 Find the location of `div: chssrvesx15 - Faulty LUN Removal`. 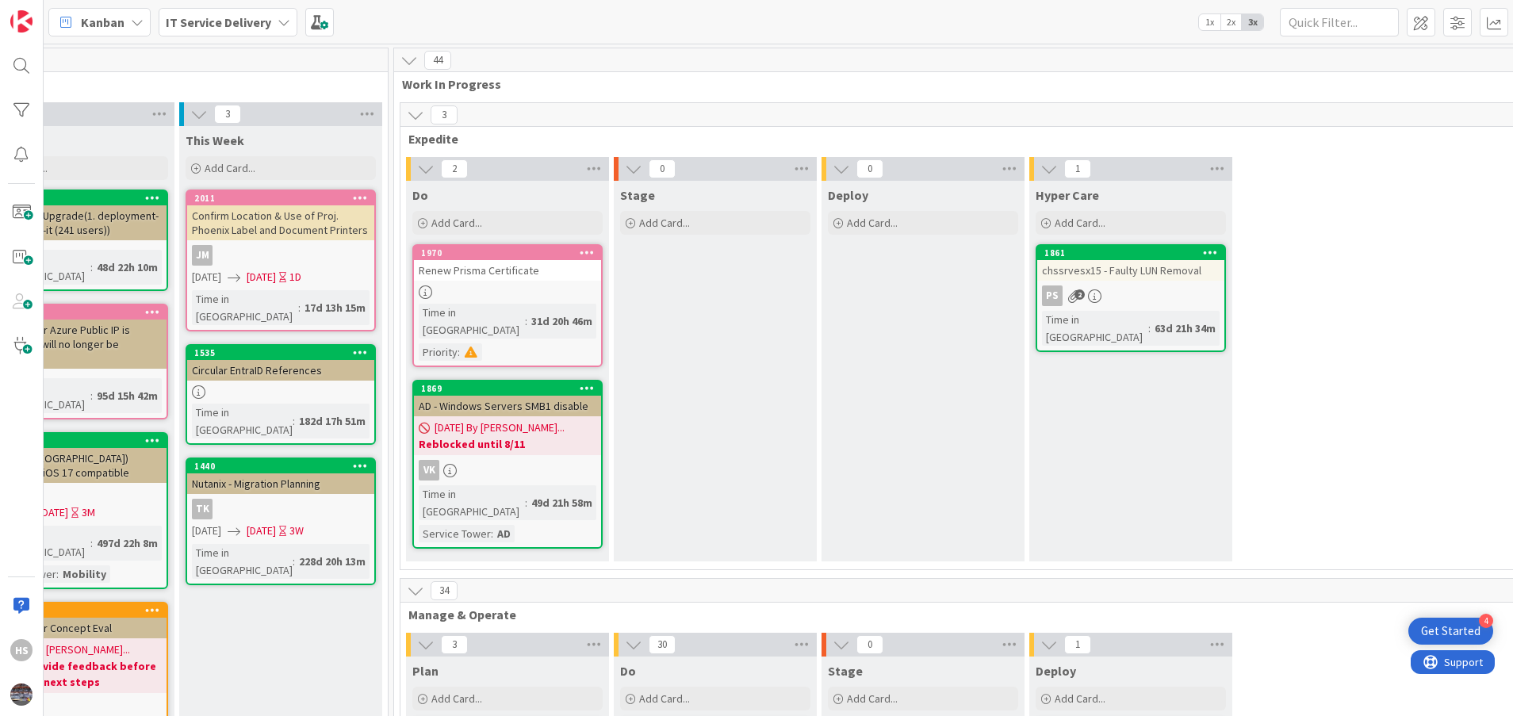

div: chssrvesx15 - Faulty LUN Removal is located at coordinates (1131, 270).